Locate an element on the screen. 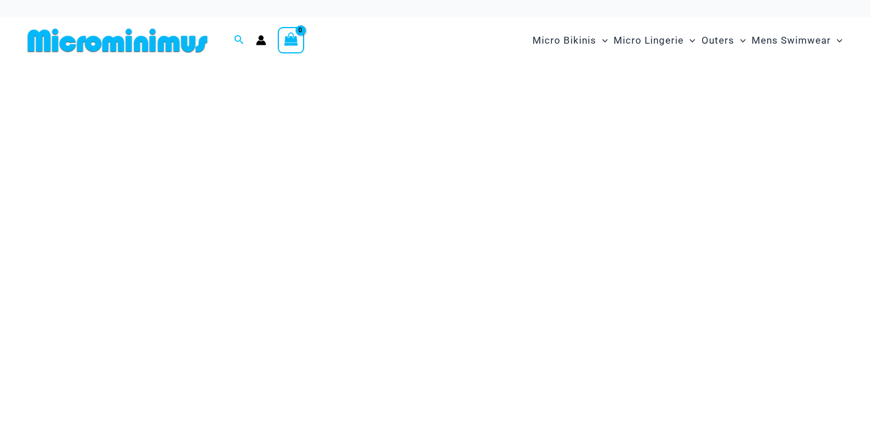 The height and width of the screenshot is (424, 870). span: Micro Lingerie is located at coordinates (648, 40).